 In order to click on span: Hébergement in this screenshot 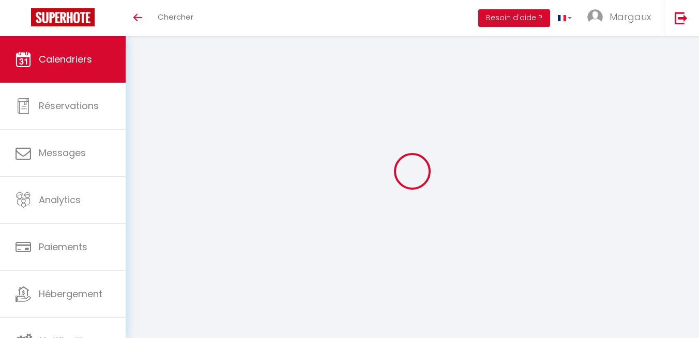, I will do `click(70, 294)`.